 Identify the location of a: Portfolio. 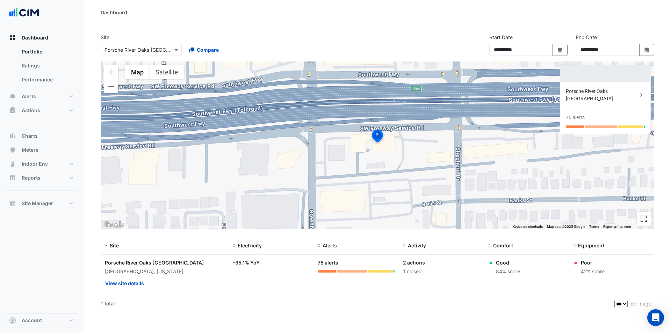
(47, 52).